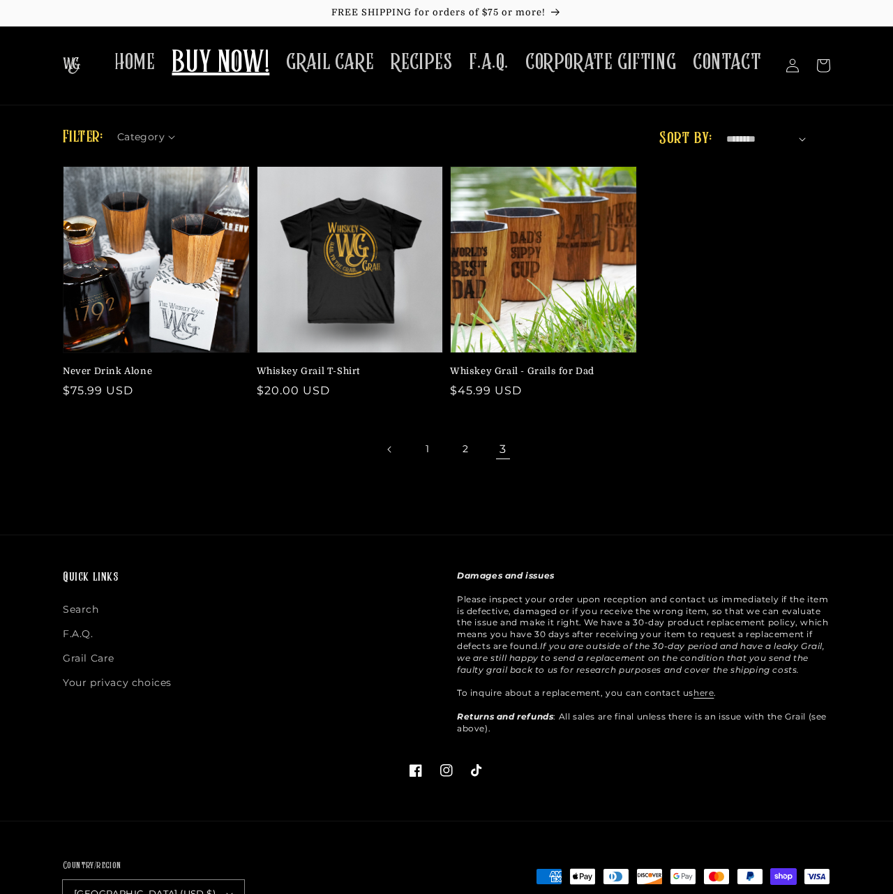  What do you see at coordinates (601, 62) in the screenshot?
I see `span: CORPORATE GIFTING` at bounding box center [601, 62].